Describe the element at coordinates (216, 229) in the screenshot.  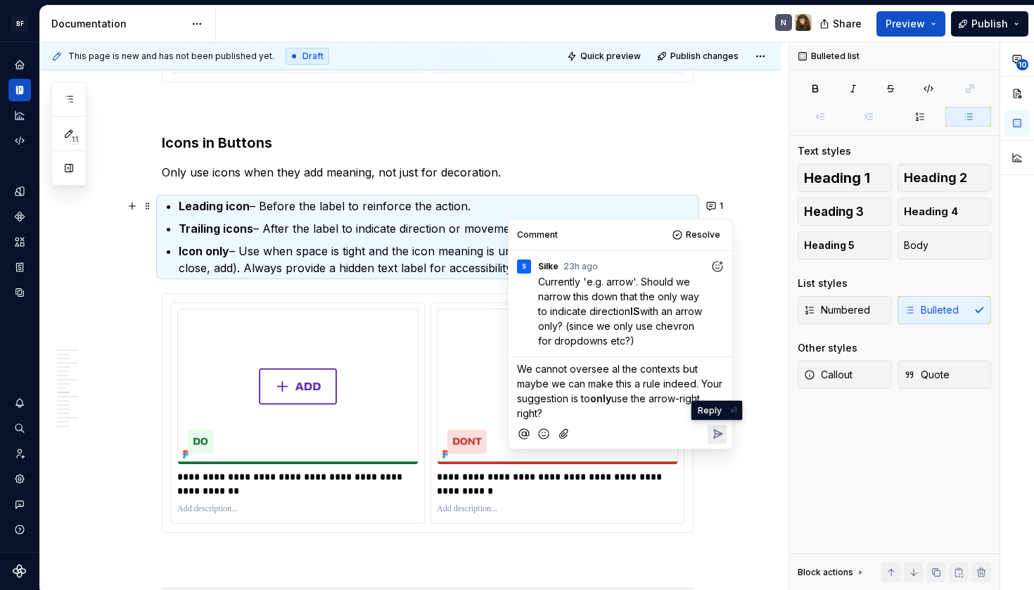
I see `strong: Trailing icons` at that location.